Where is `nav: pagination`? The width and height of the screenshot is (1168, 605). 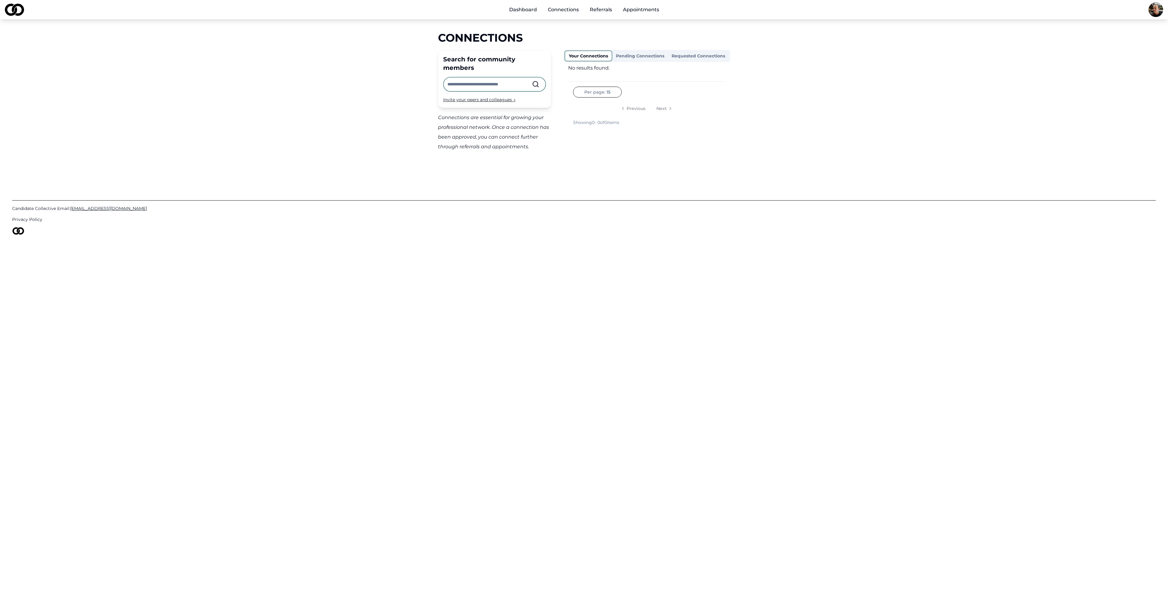 nav: pagination is located at coordinates (647, 109).